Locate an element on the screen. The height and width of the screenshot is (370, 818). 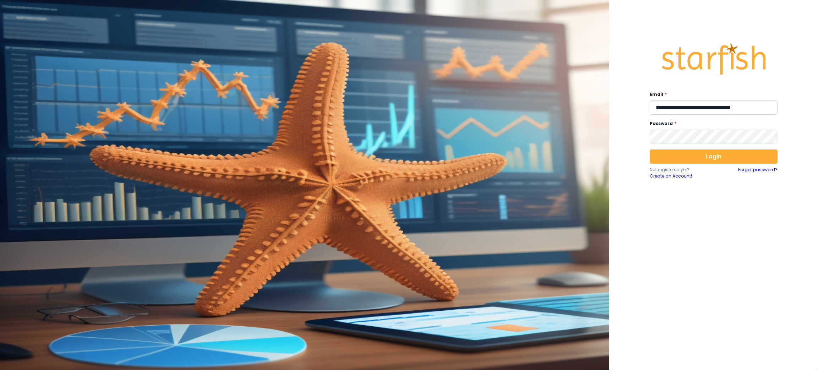
label: Email is located at coordinates (711, 94).